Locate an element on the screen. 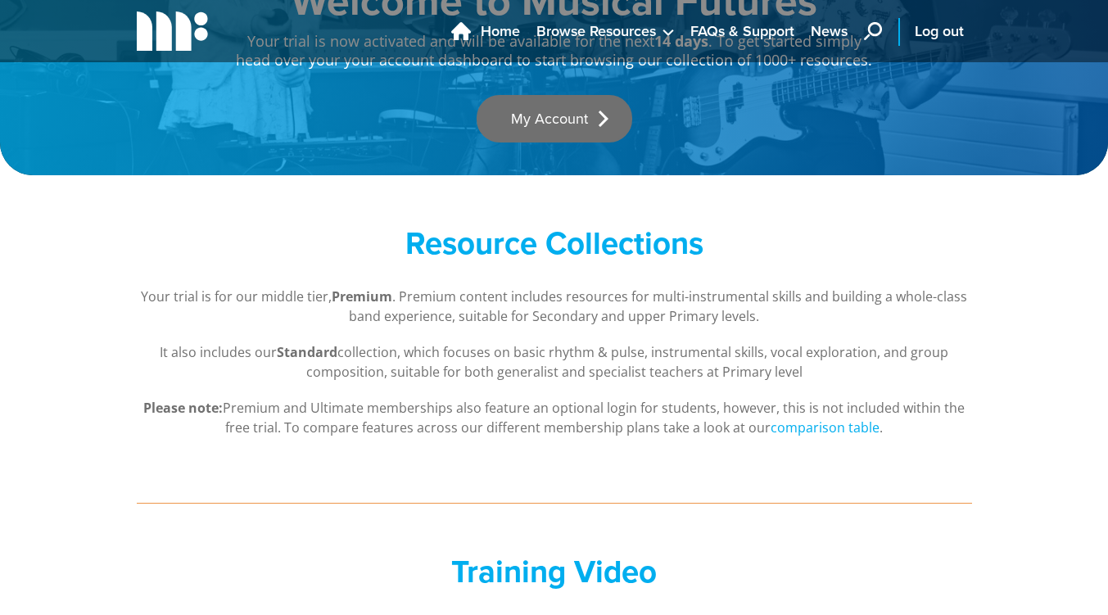 The height and width of the screenshot is (615, 1108). a: My Account is located at coordinates (554, 119).